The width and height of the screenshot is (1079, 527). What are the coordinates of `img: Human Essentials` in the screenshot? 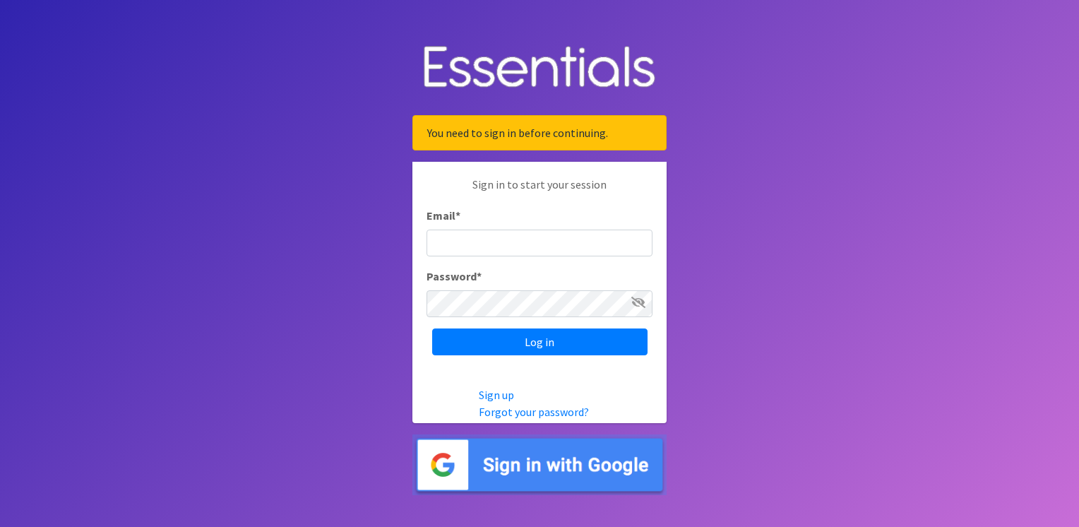 It's located at (540, 68).